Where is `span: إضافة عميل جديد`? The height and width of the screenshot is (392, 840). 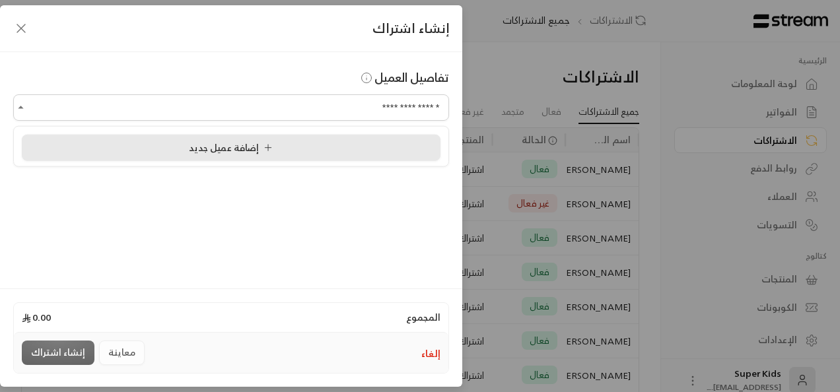
span: إضافة عميل جديد is located at coordinates (233, 147).